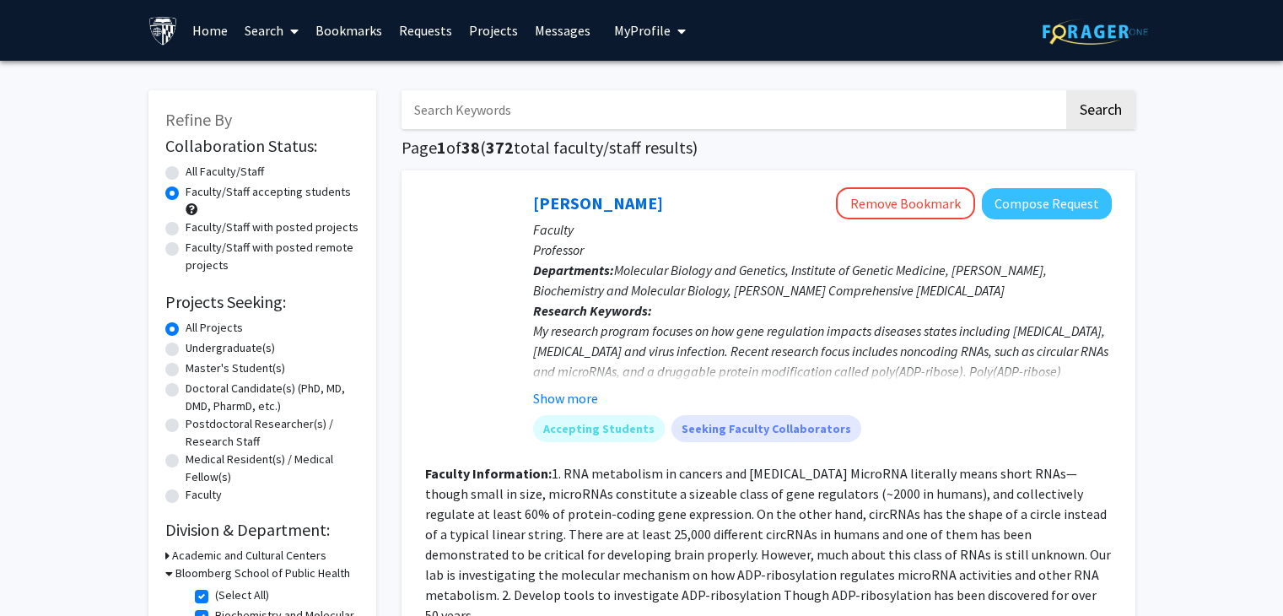 This screenshot has height=616, width=1283. Describe the element at coordinates (769, 148) in the screenshot. I see `h1: Page of ( total faculty/staff results)` at that location.